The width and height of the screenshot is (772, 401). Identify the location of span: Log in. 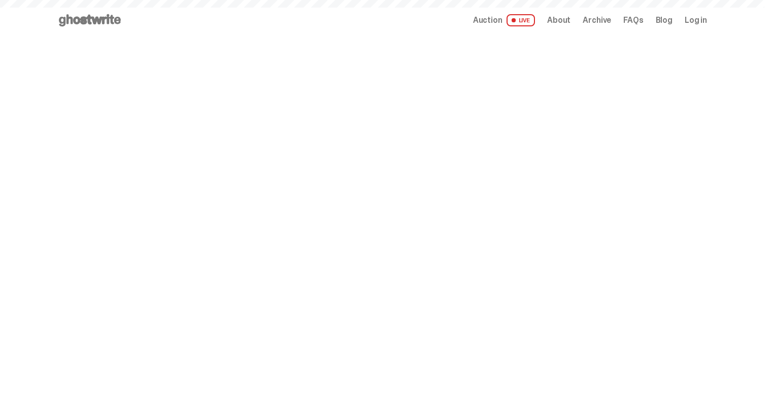
(696, 20).